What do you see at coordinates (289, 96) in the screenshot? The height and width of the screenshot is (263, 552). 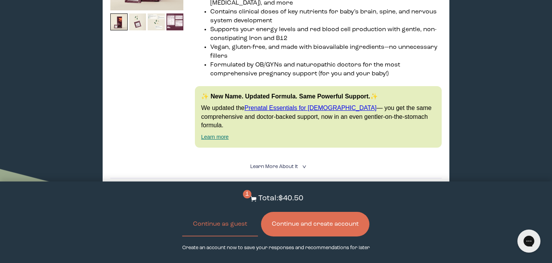 I see `strong: ✨ New Name. Updated Formula. Same Powerful Support.✨` at bounding box center [289, 96].